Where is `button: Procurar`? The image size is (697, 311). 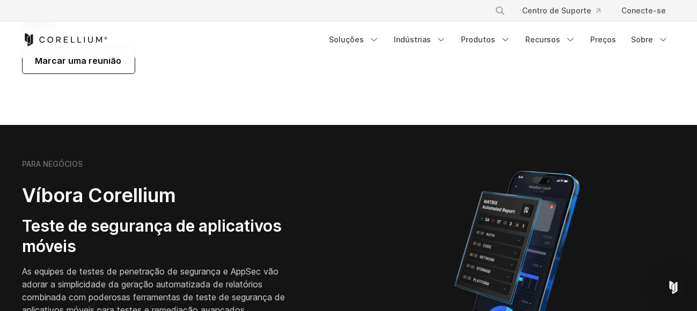 button: Procurar is located at coordinates (500, 11).